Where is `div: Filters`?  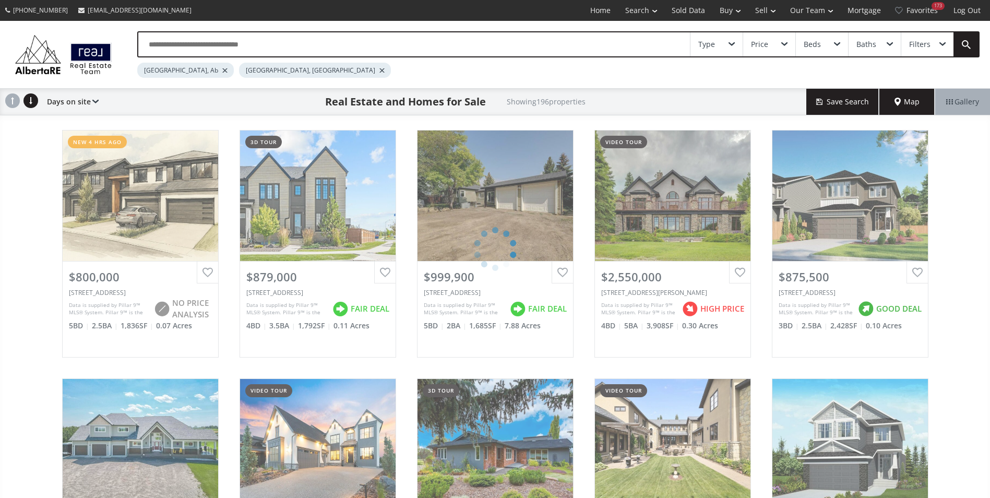
div: Filters is located at coordinates (919, 44).